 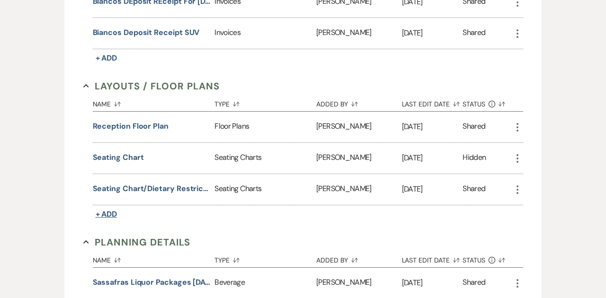 What do you see at coordinates (265, 127) in the screenshot?
I see `div: Floor Plans` at bounding box center [265, 127].